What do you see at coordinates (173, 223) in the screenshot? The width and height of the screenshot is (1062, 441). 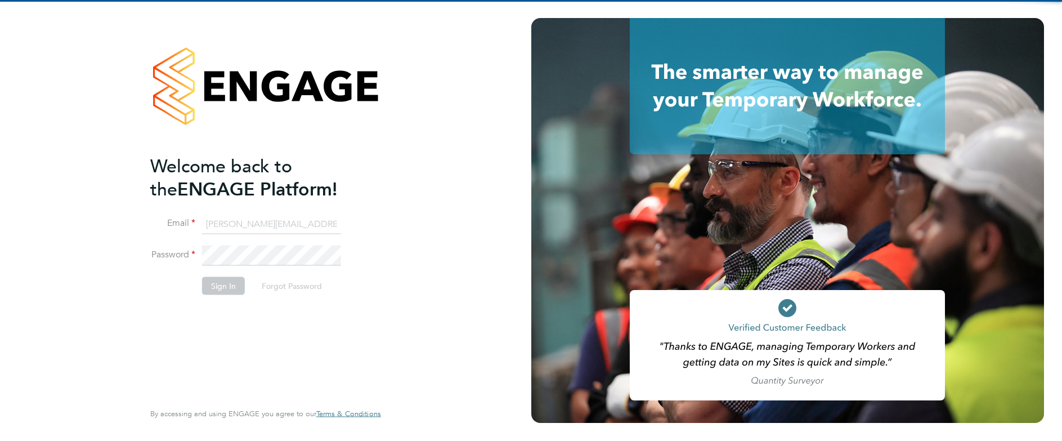 I see `label: Email` at bounding box center [173, 223].